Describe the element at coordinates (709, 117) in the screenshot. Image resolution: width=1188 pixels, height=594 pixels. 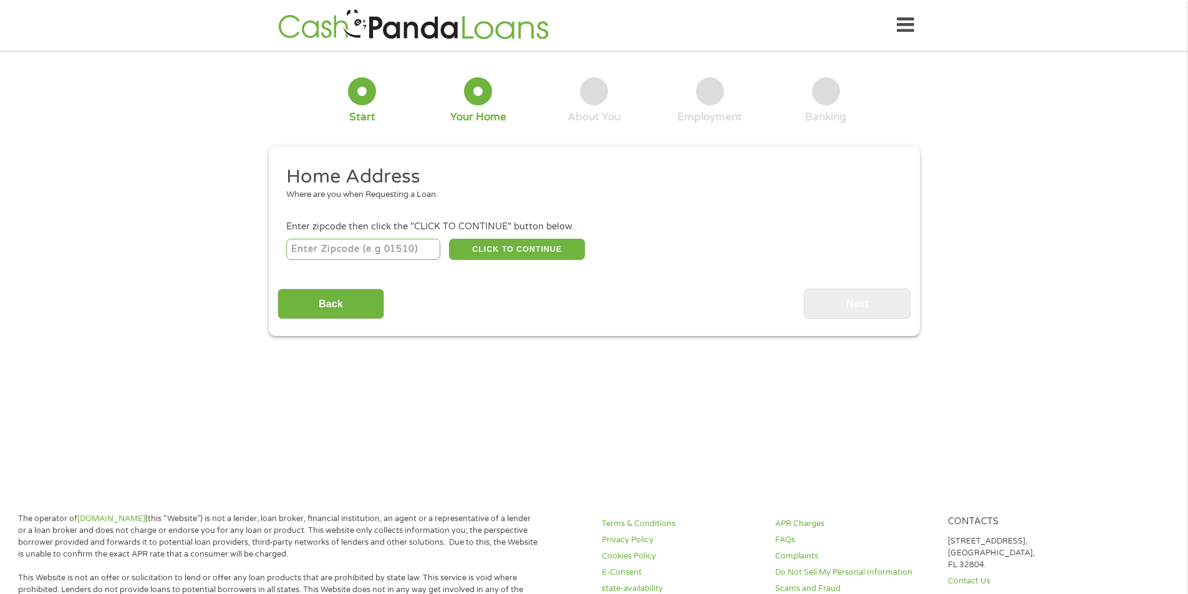
I see `div: Employment` at that location.